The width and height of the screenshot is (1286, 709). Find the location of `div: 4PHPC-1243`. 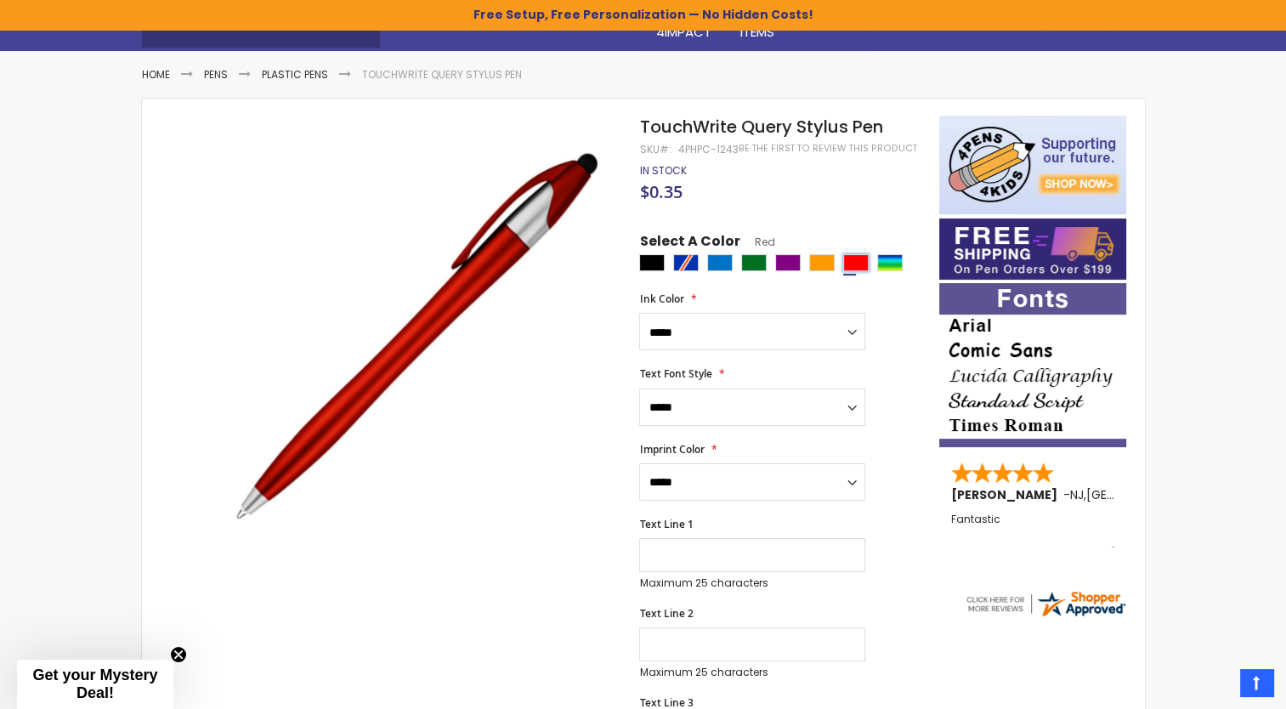

div: 4PHPC-1243 is located at coordinates (707, 150).